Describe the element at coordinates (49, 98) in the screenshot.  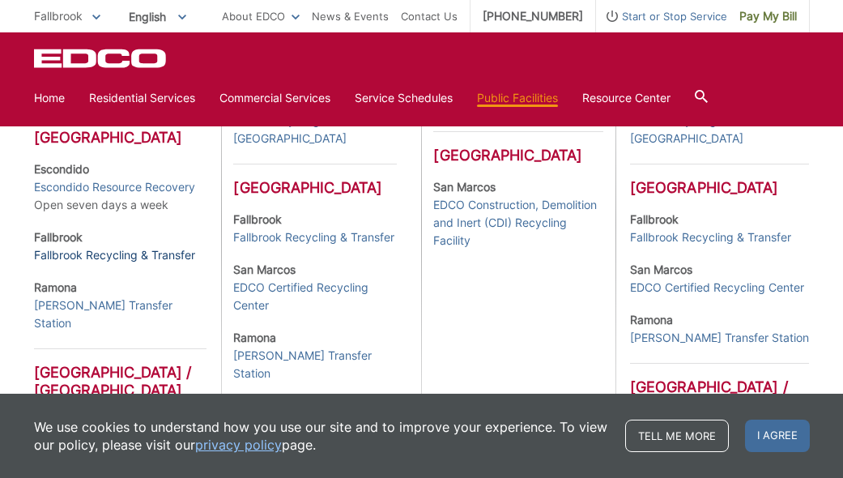
I see `a: Home` at that location.